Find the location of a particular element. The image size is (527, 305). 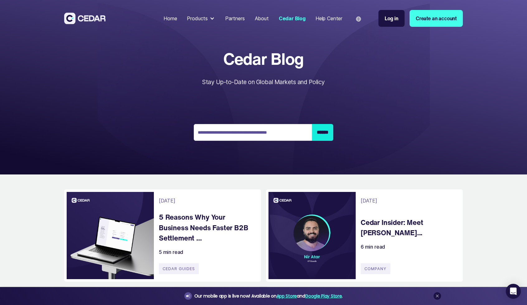

div: Log in is located at coordinates (392, 18).